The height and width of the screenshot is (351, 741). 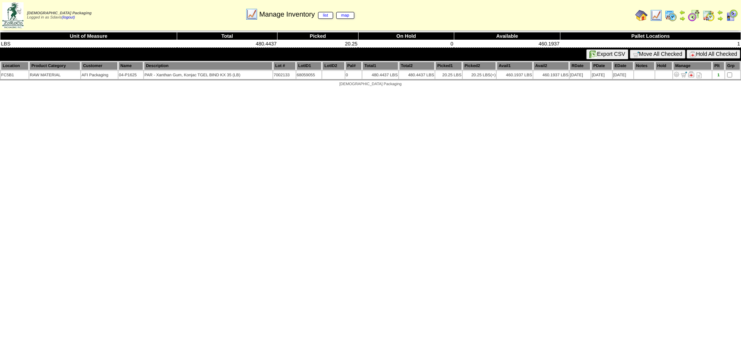 What do you see at coordinates (684, 74) in the screenshot?
I see `img: Move` at bounding box center [684, 74].